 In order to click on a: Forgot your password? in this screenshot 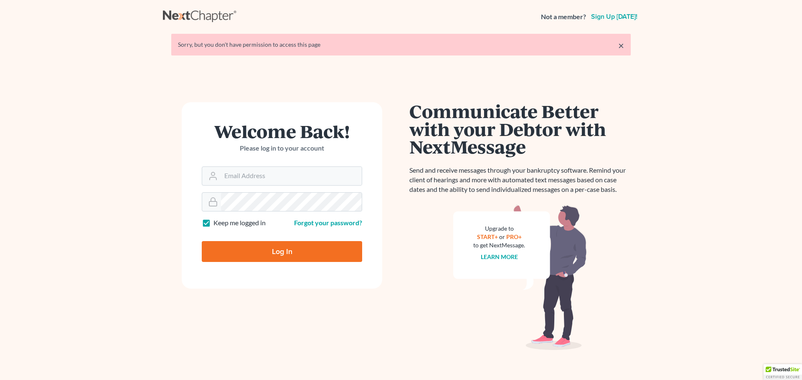, I will do `click(328, 223)`.